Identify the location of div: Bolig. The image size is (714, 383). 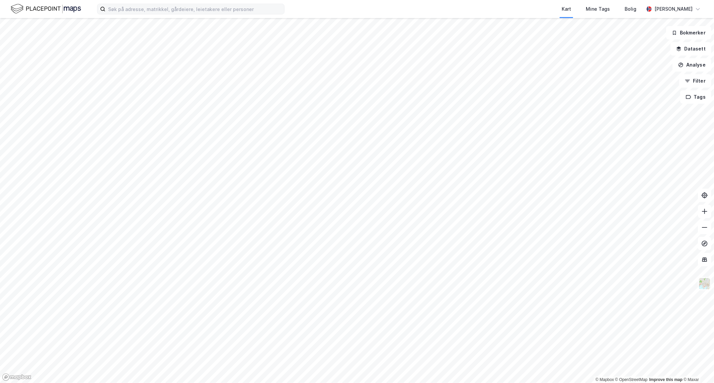
(630, 9).